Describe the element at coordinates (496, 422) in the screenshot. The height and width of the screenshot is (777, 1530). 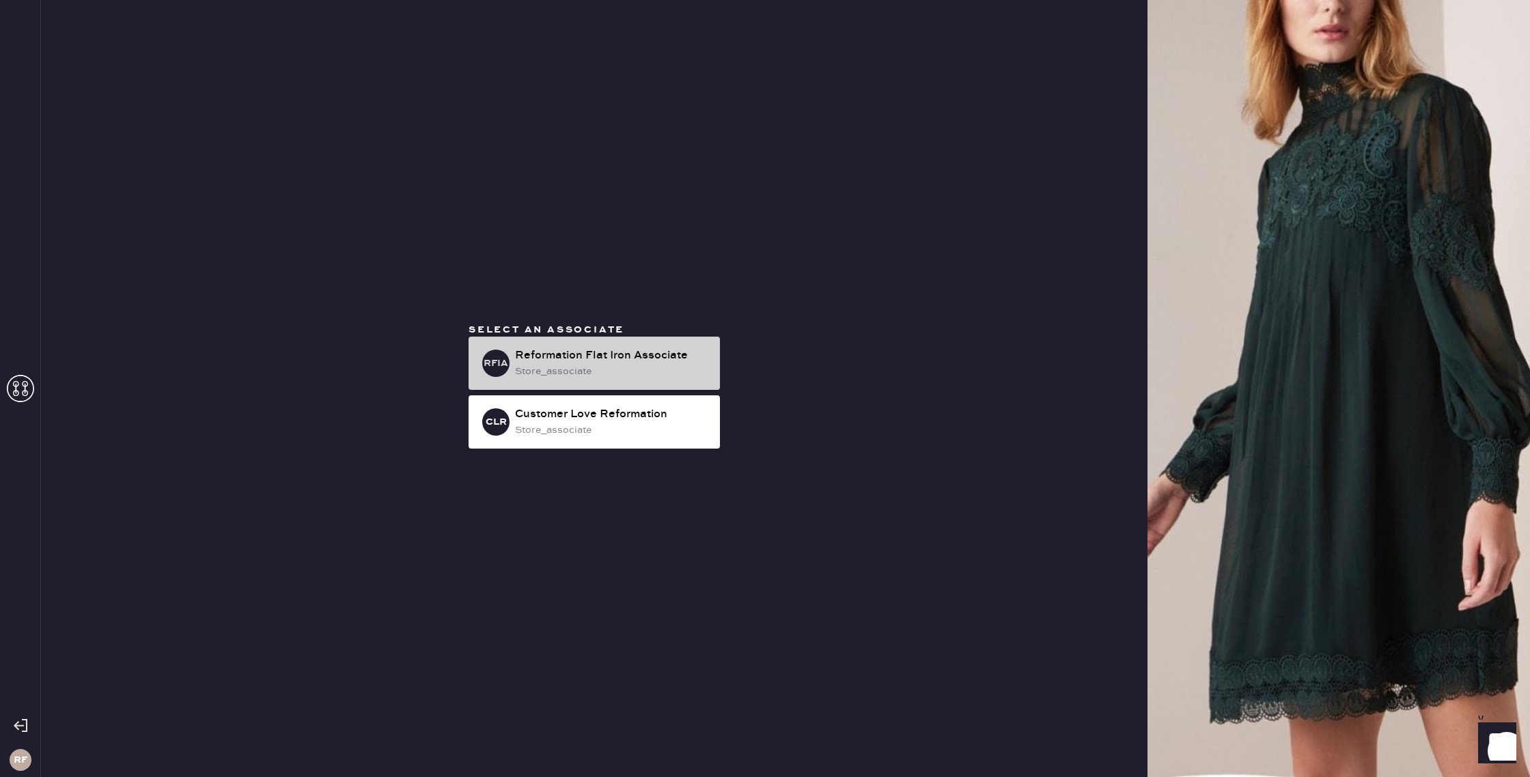
I see `h3: CLR` at that location.